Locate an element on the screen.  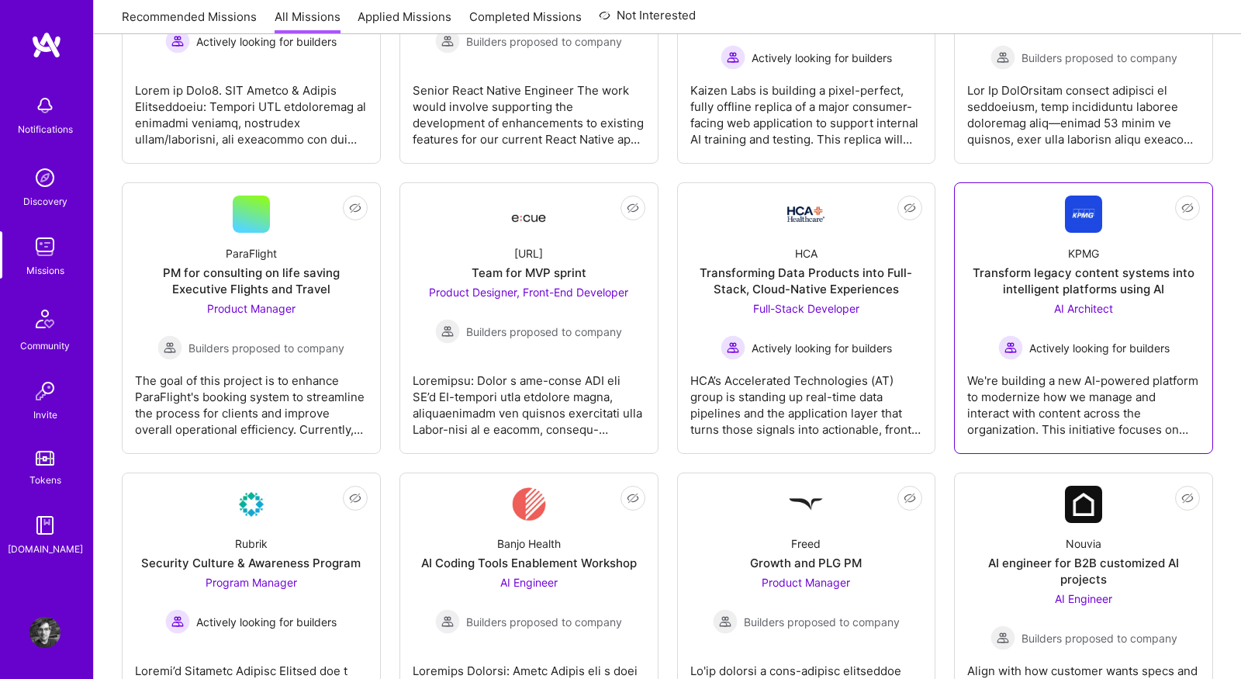
div: ParaFlight is located at coordinates (251, 253).